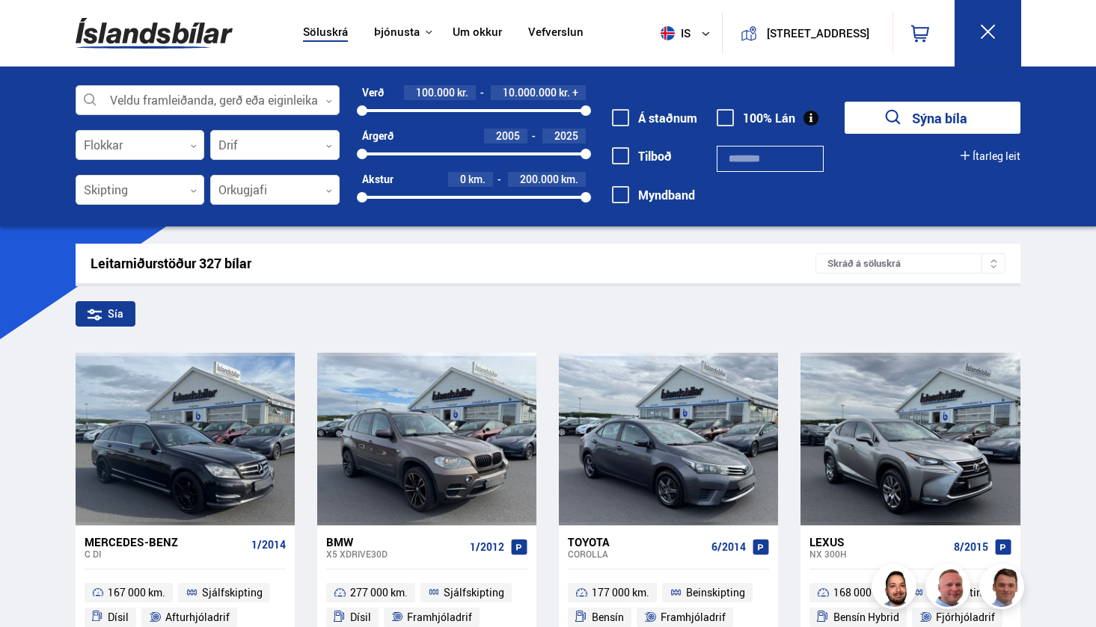 This screenshot has height=627, width=1096. I want to click on button: Opna LiveChat spjallviðmót, so click(34, 28).